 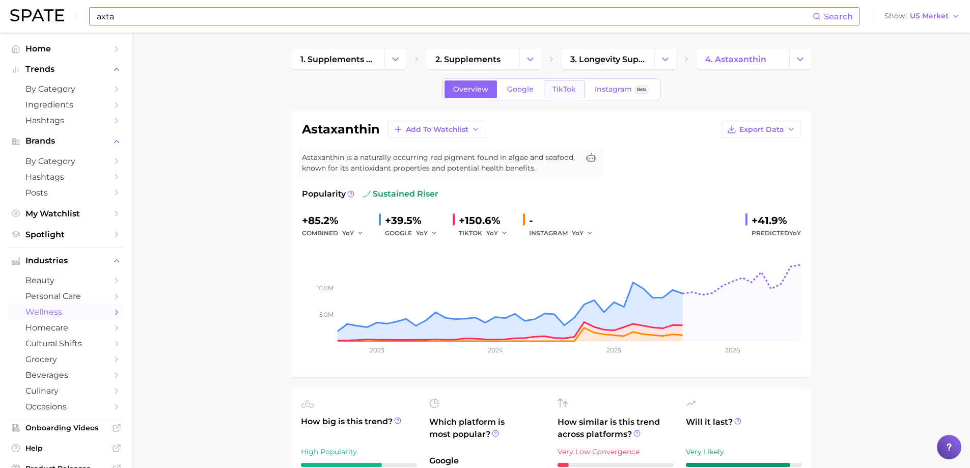 What do you see at coordinates (66, 213) in the screenshot?
I see `span: My Watchlist` at bounding box center [66, 213].